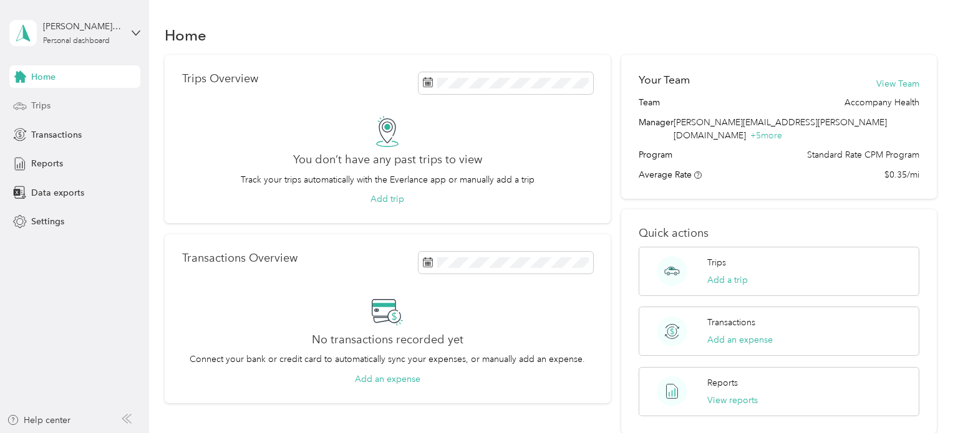 The height and width of the screenshot is (433, 958). What do you see at coordinates (39, 420) in the screenshot?
I see `button: Help center` at bounding box center [39, 420].